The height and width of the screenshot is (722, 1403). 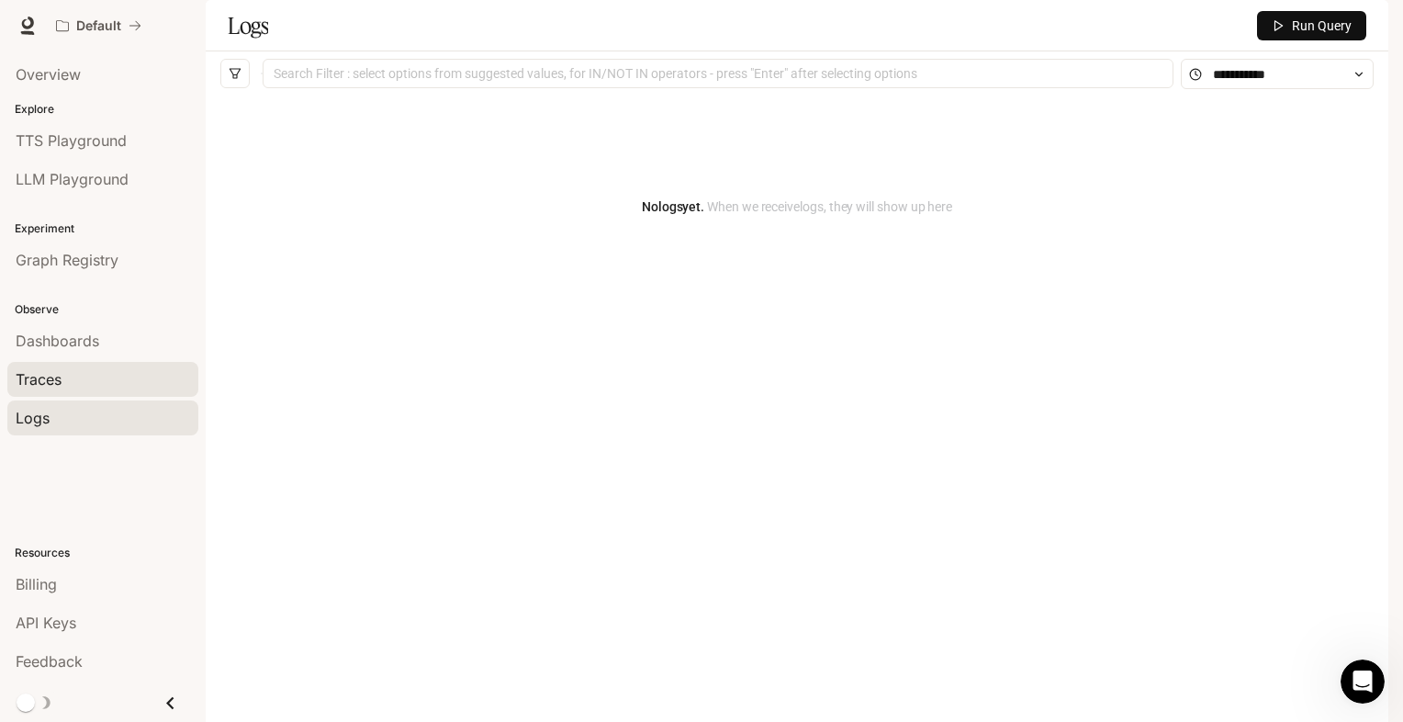 What do you see at coordinates (1311, 26) in the screenshot?
I see `button: Run Query` at bounding box center [1311, 26].